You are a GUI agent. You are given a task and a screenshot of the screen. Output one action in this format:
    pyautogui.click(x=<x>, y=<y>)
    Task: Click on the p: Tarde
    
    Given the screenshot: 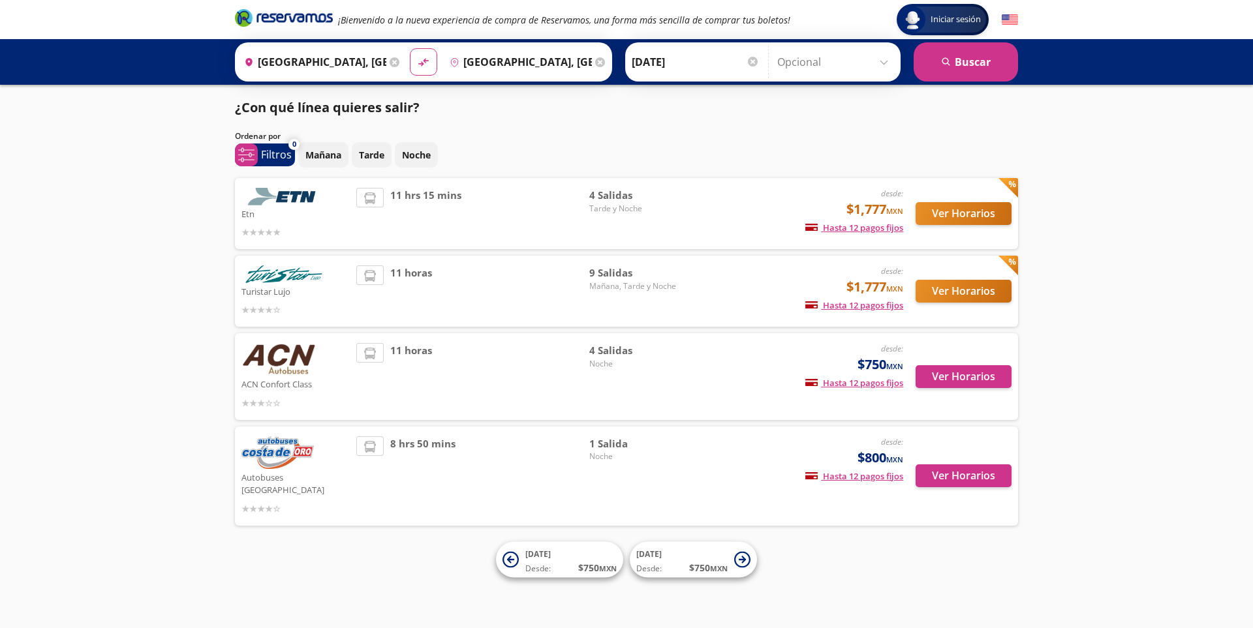 What is the action you would take?
    pyautogui.click(x=371, y=155)
    